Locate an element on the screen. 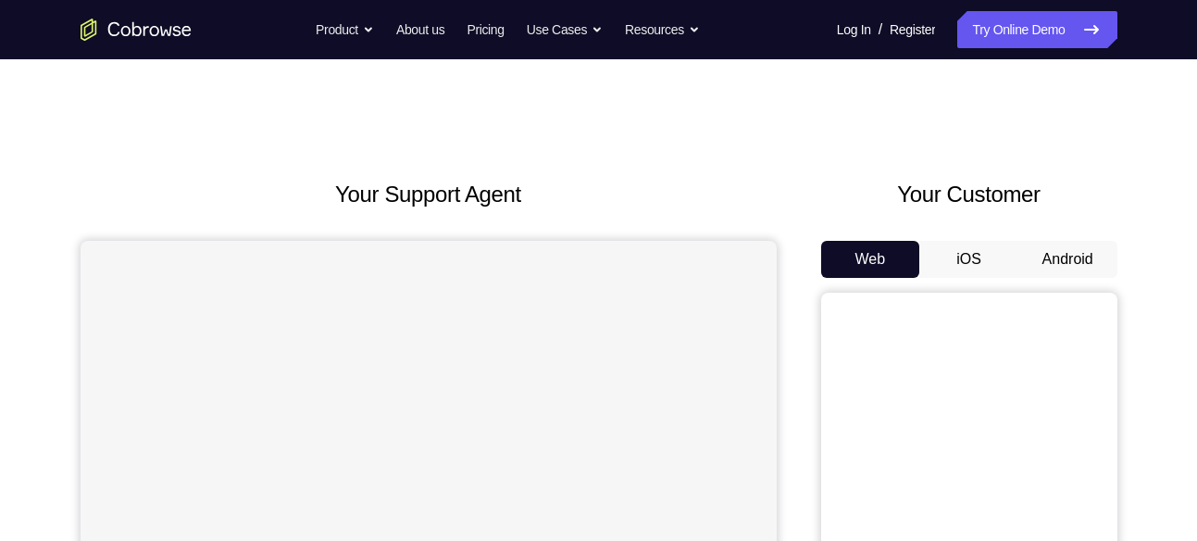  button: Use Cases is located at coordinates (565, 30).